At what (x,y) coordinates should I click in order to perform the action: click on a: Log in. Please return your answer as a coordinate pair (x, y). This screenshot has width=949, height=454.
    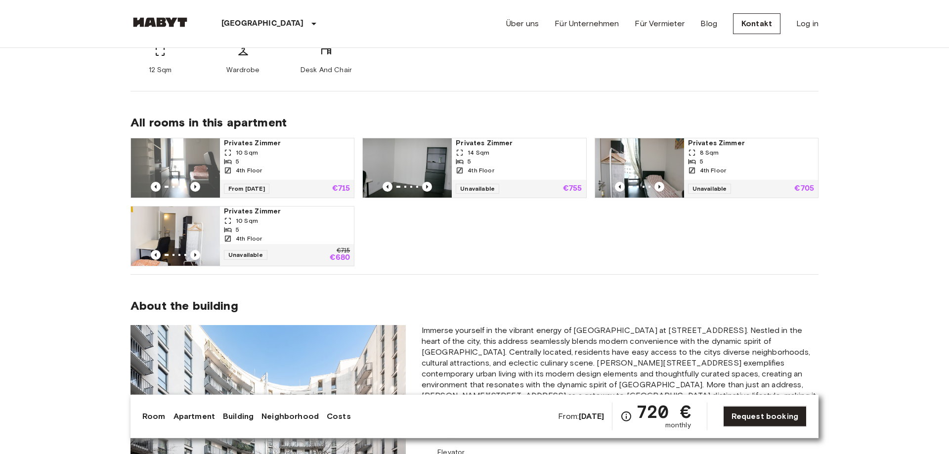
    Looking at the image, I should click on (807, 24).